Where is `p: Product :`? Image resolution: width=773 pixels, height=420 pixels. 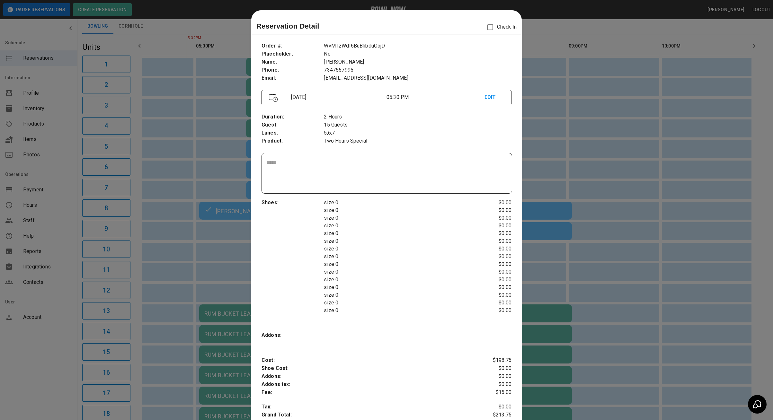 p: Product : is located at coordinates (293, 141).